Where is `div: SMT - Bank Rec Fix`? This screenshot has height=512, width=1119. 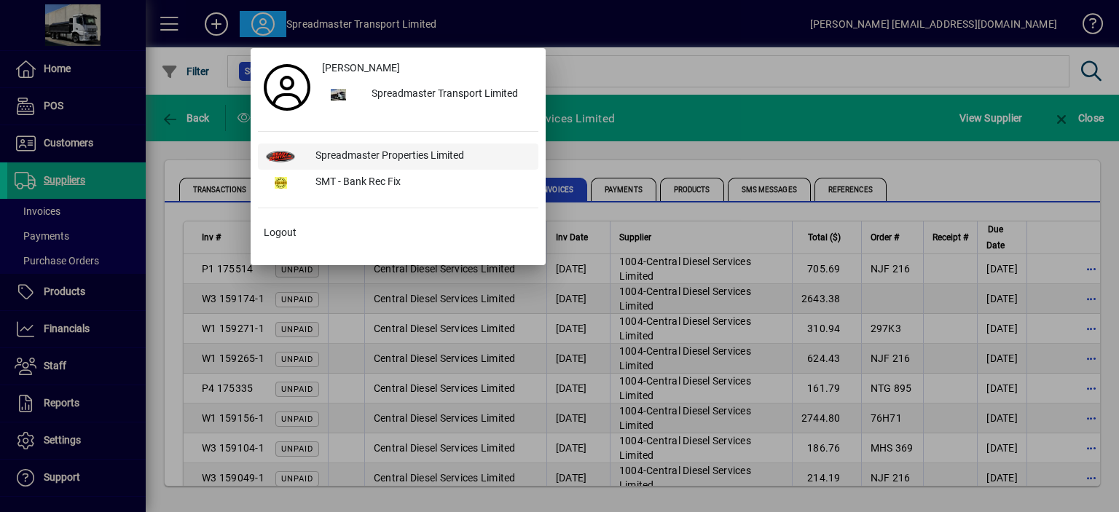 div: SMT - Bank Rec Fix is located at coordinates (421, 183).